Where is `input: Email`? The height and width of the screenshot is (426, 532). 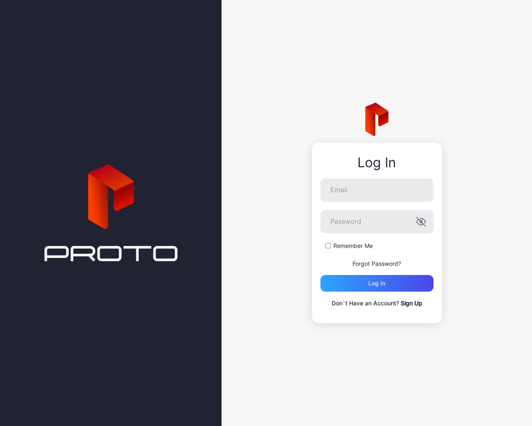
input: Email is located at coordinates (377, 190).